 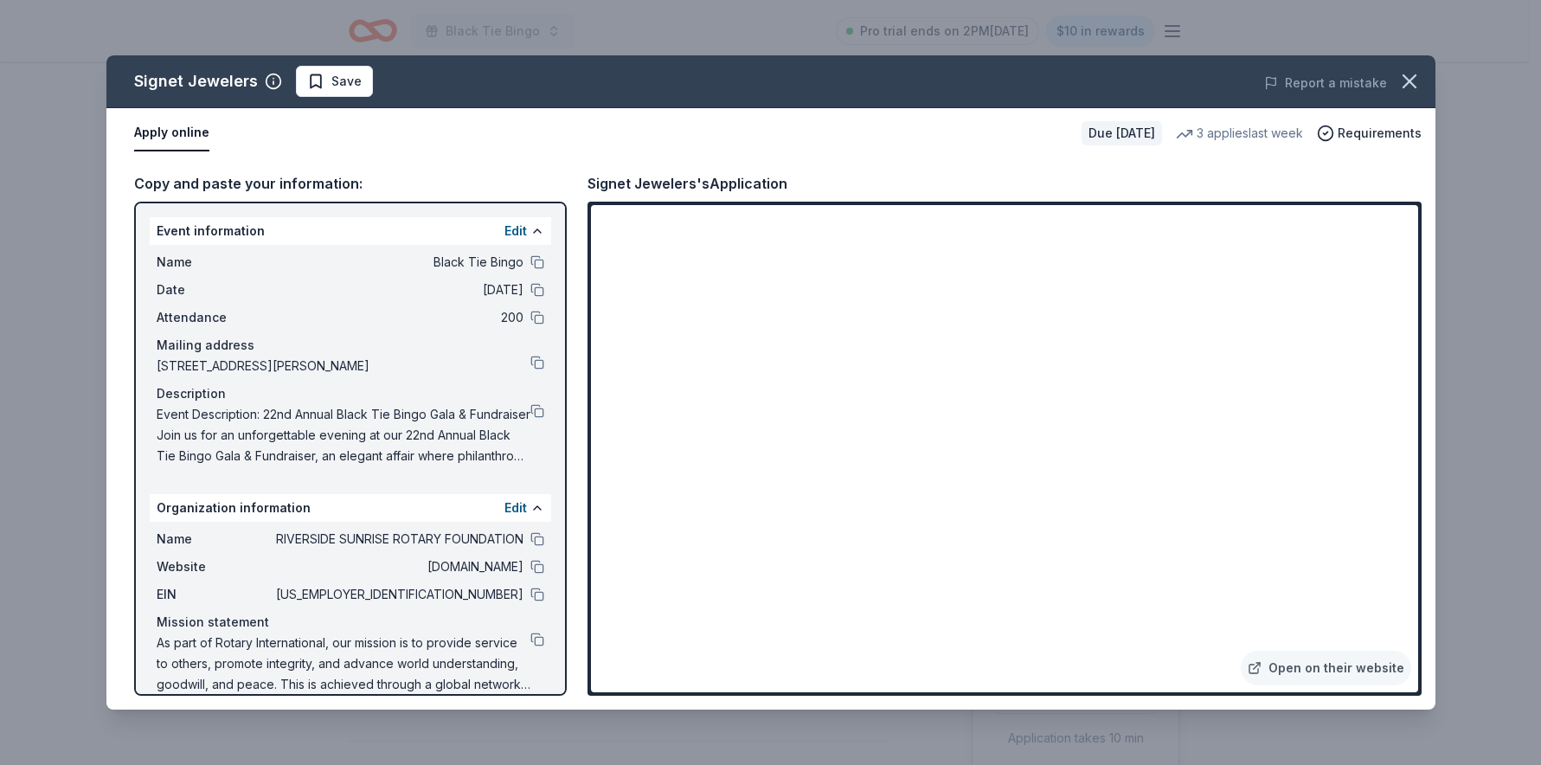 I want to click on span: RIVERSIDE SUNRISE ROTARY FOUNDATION, so click(x=398, y=539).